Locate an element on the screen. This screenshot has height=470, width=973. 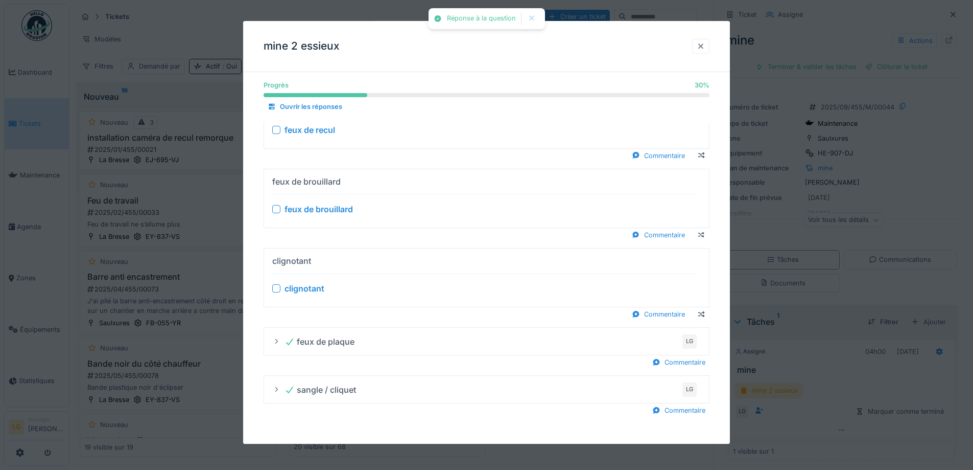
summary: clignotant clignotant is located at coordinates (486, 277).